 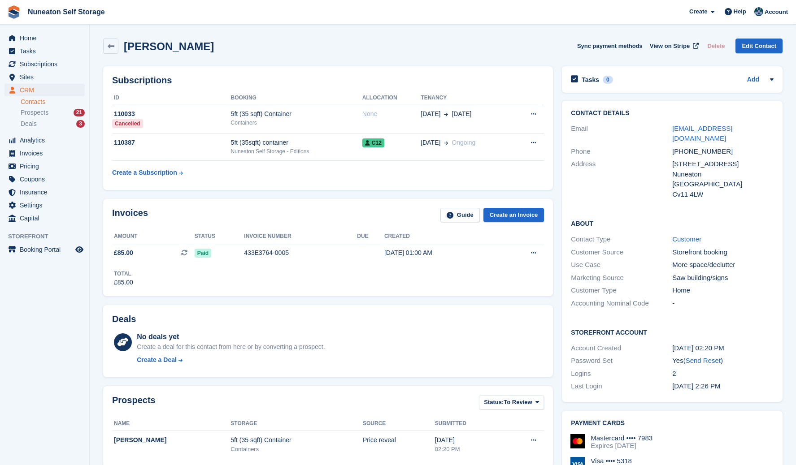 What do you see at coordinates (296, 450) in the screenshot?
I see `div: Containers` at bounding box center [296, 450].